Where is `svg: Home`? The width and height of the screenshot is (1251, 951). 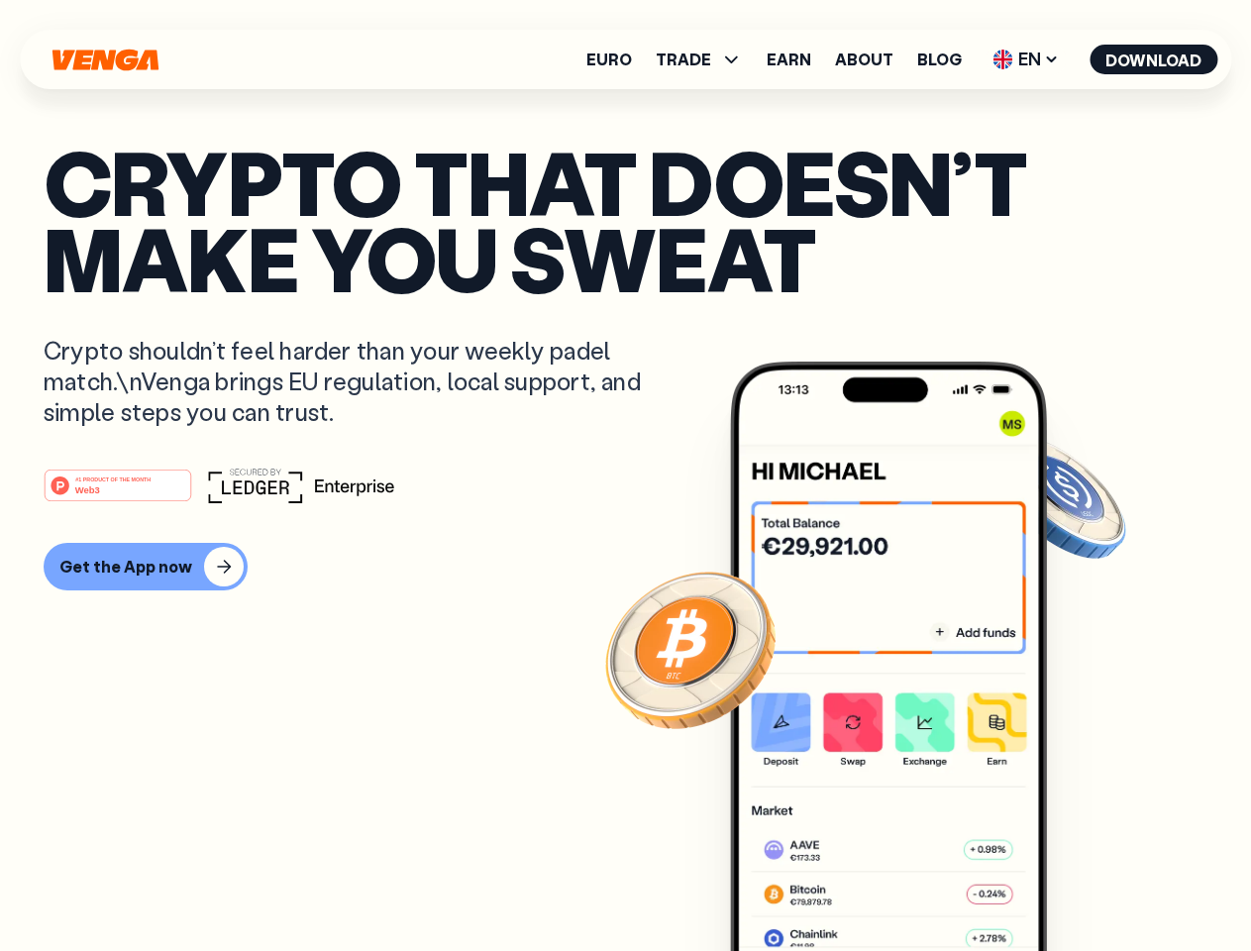
svg: Home is located at coordinates (105, 59).